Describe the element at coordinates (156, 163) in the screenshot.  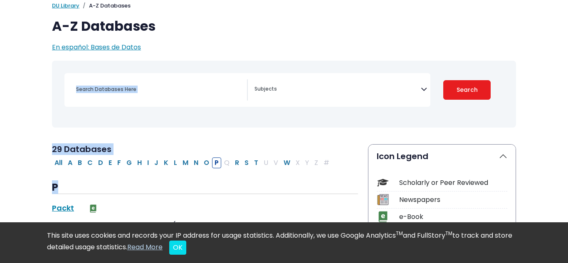
I see `button: Filter Results J` at that location.